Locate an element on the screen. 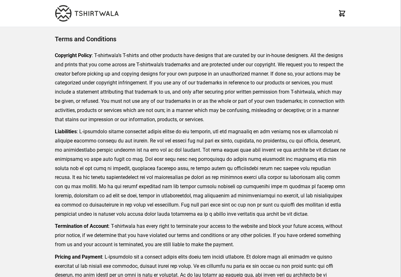 This screenshot has height=277, width=401. p: : T-shirtwala has every right to terminate your access to the website and block your future acces... is located at coordinates (200, 235).